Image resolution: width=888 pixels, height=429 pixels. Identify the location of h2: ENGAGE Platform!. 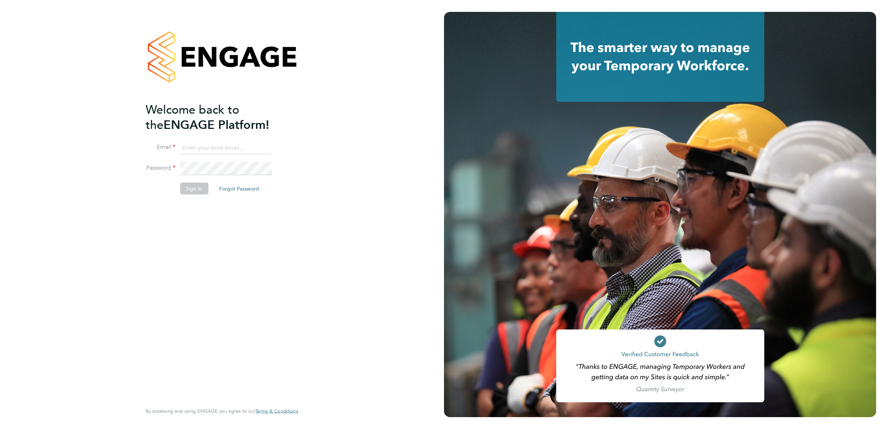
(218, 117).